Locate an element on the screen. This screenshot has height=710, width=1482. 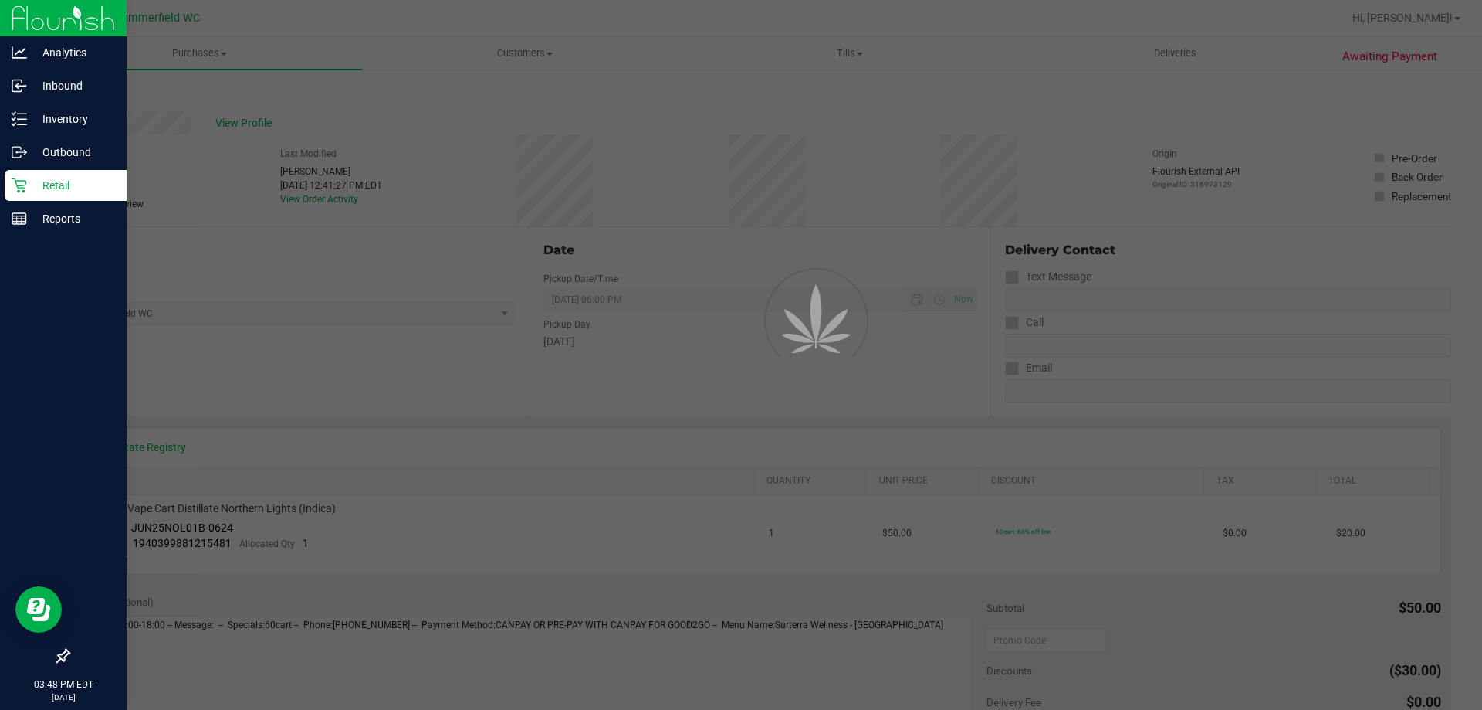
inline-svg: Inventory is located at coordinates (19, 119).